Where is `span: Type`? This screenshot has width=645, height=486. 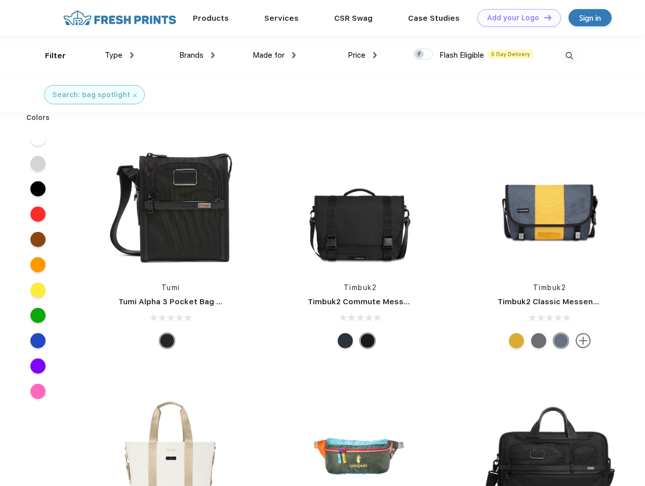
span: Type is located at coordinates (113, 55).